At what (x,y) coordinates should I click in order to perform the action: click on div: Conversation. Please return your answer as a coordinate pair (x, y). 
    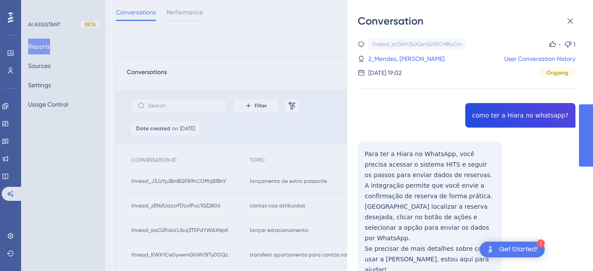
    Looking at the image, I should click on (470, 21).